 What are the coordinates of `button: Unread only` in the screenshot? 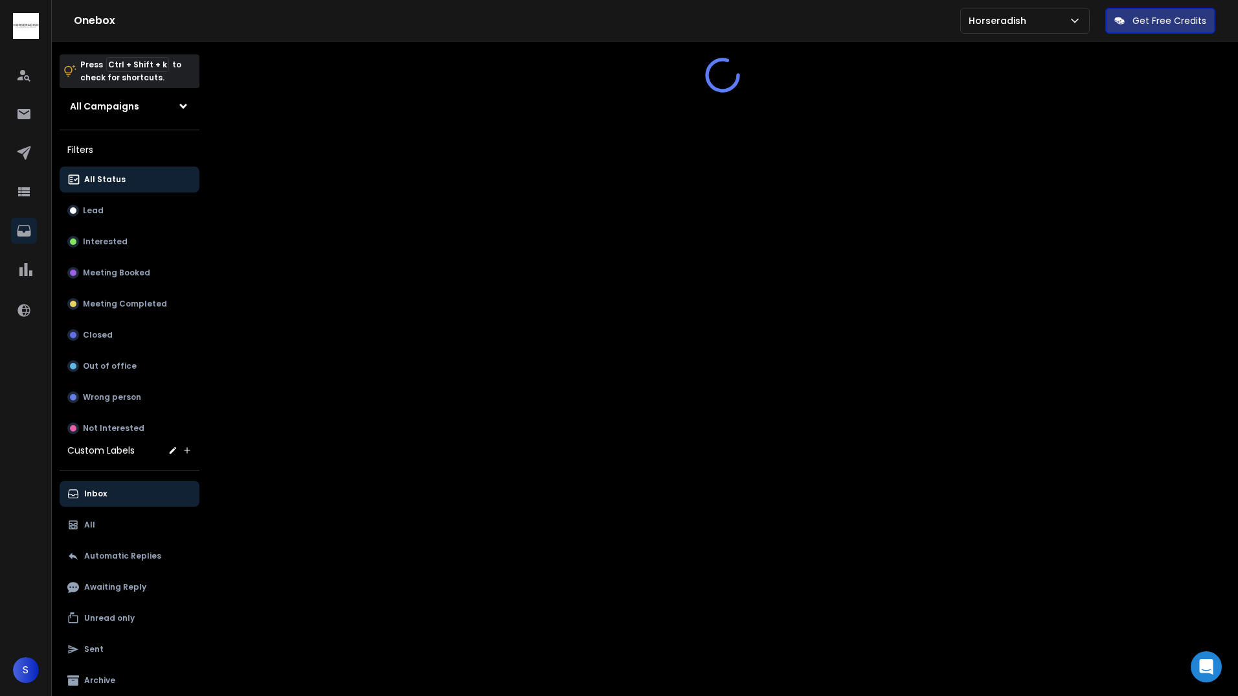 It's located at (130, 618).